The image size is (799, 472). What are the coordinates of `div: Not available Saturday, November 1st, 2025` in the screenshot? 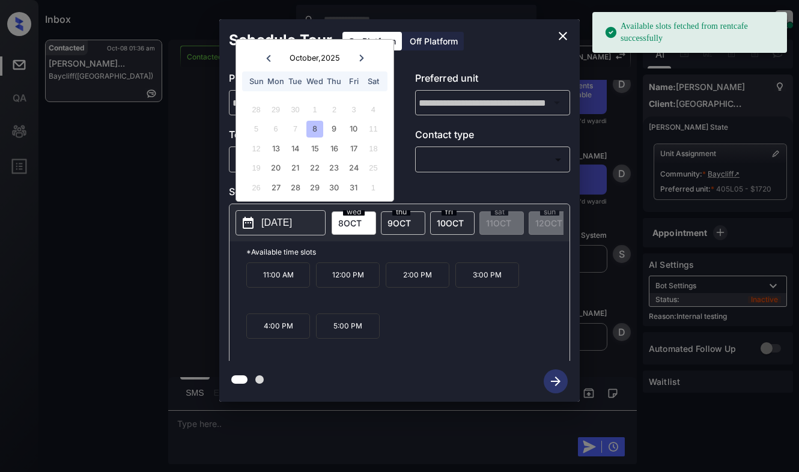 It's located at (373, 187).